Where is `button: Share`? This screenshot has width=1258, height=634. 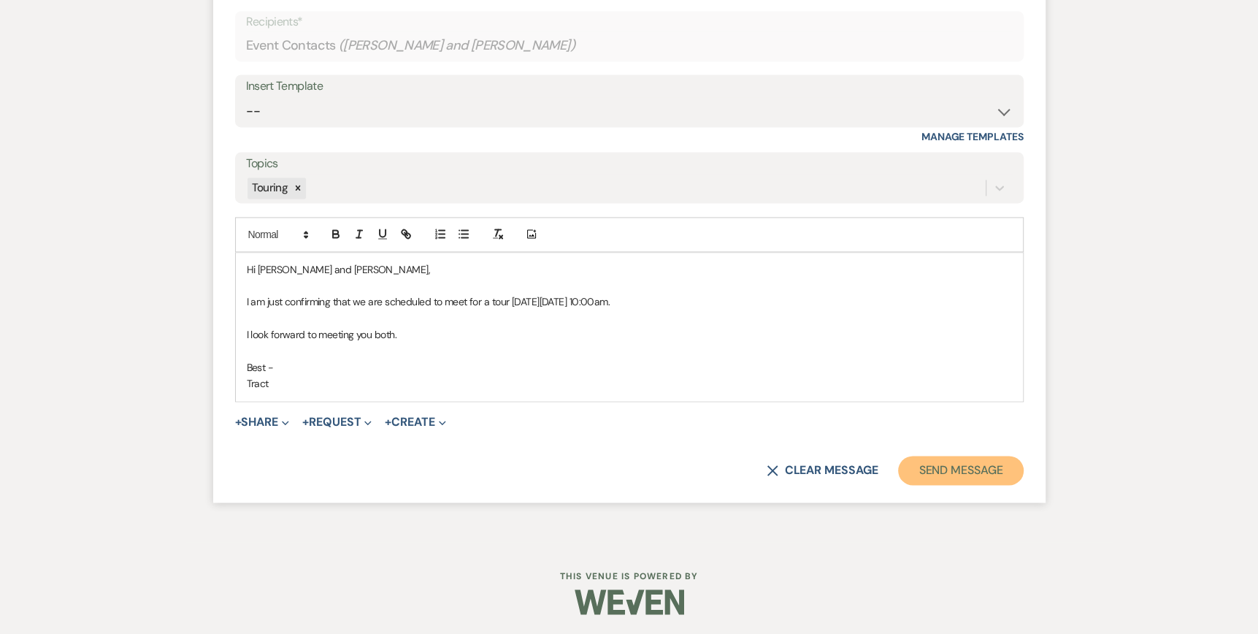
button: Share is located at coordinates (262, 422).